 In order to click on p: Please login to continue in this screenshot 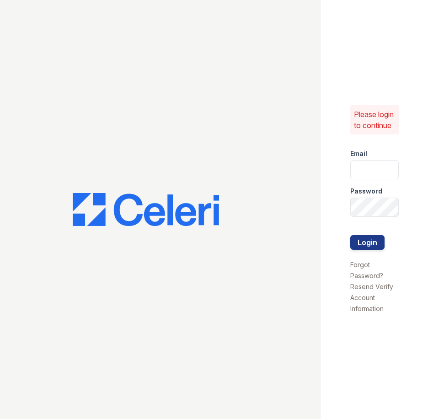, I will do `click(375, 120)`.